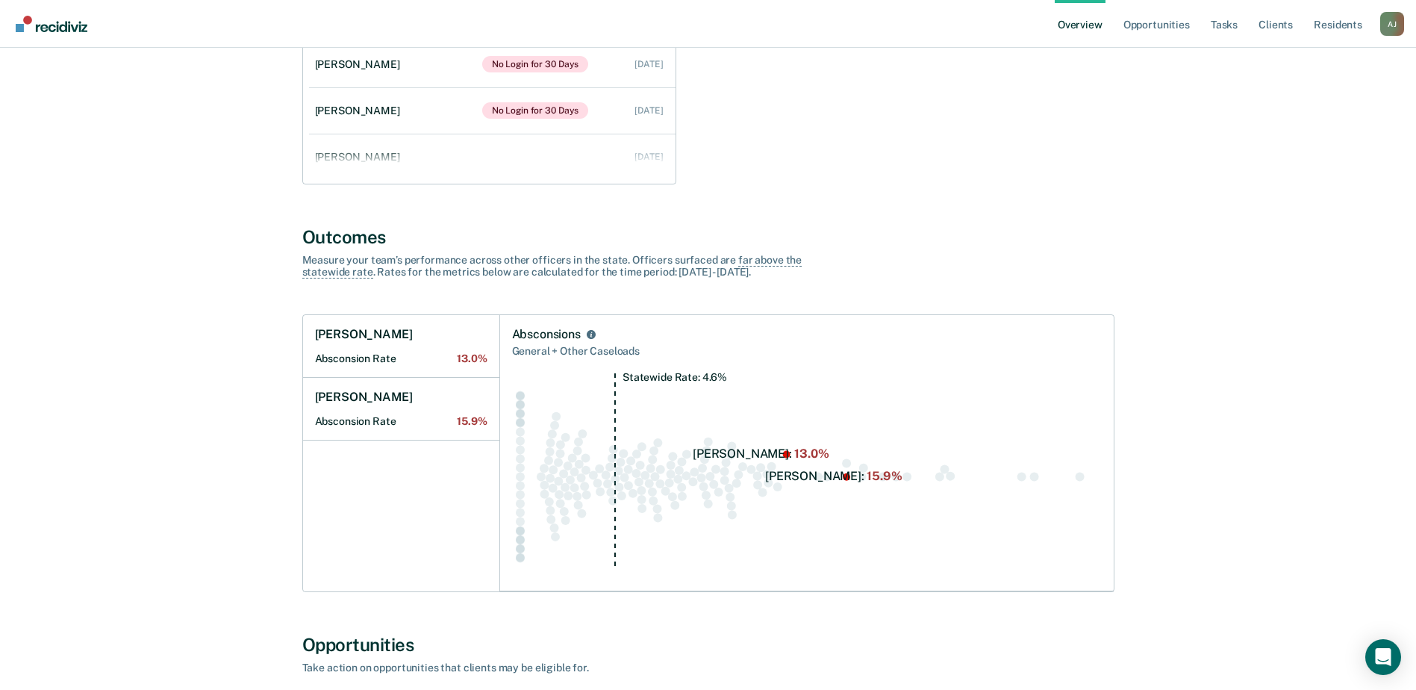 Image resolution: width=1416 pixels, height=690 pixels. Describe the element at coordinates (563, 266) in the screenshot. I see `div: Measure your team’s performance across other officer s in the state. Officer s surfaced are . Rat...` at that location.